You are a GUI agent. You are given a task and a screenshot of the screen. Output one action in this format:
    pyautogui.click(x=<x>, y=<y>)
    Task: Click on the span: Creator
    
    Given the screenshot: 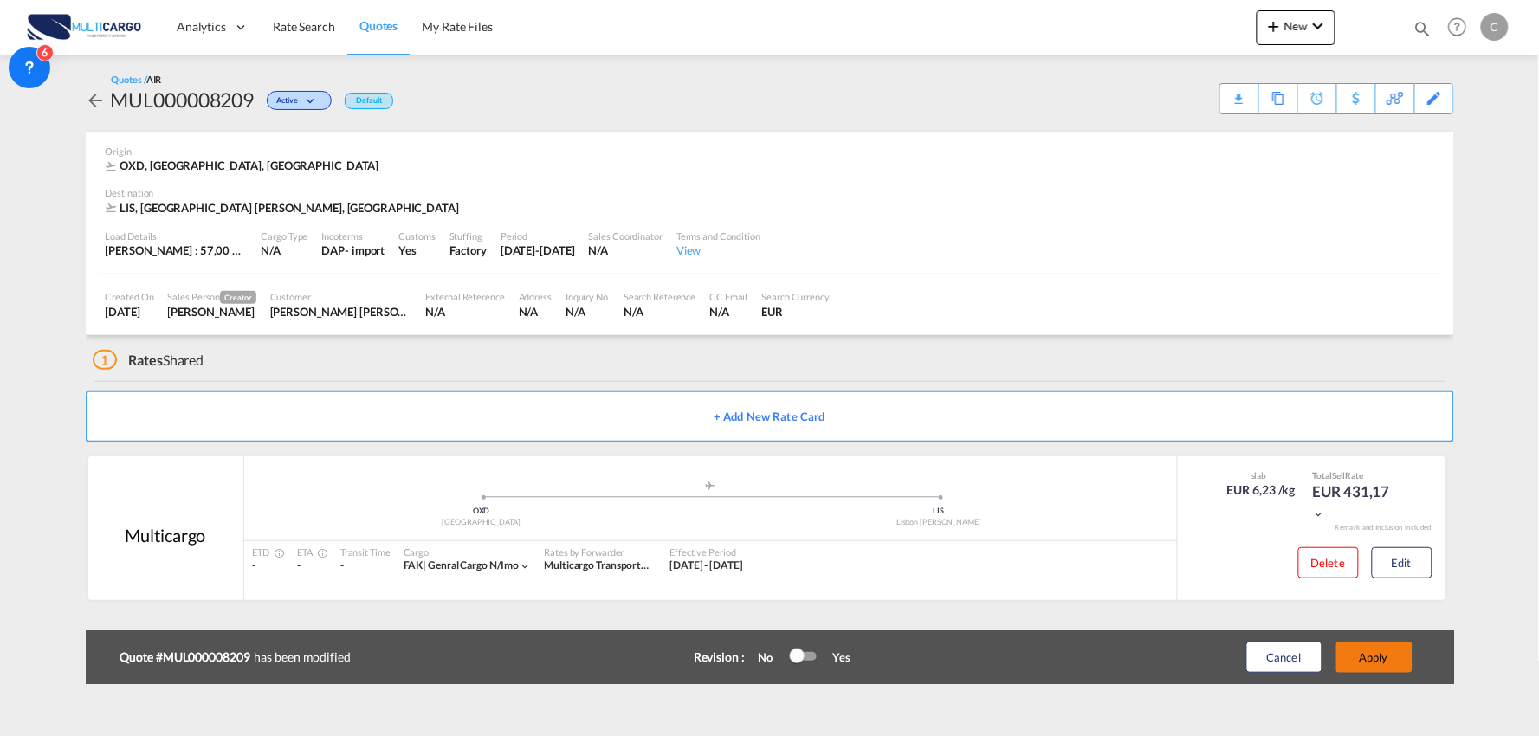 What is the action you would take?
    pyautogui.click(x=237, y=297)
    